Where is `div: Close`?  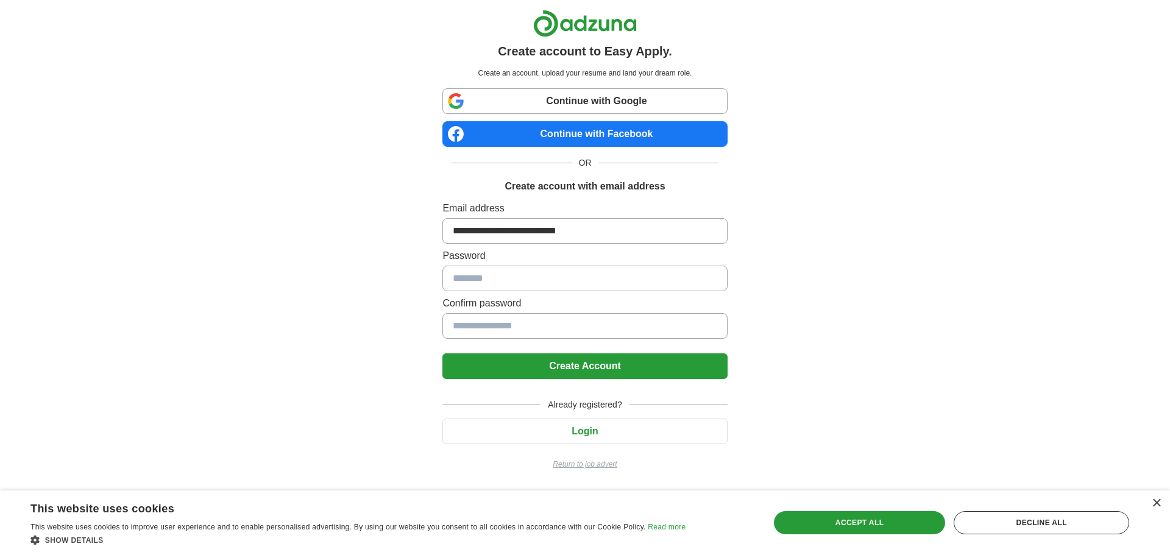
div: Close is located at coordinates (1156, 503).